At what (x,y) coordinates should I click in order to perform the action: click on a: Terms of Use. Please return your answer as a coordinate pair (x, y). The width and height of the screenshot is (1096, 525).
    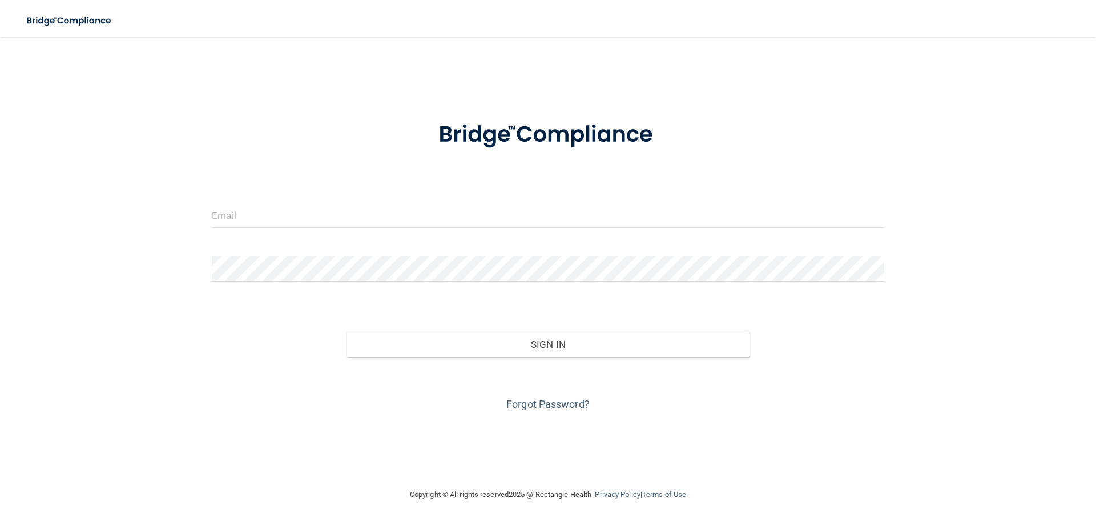
    Looking at the image, I should click on (664, 494).